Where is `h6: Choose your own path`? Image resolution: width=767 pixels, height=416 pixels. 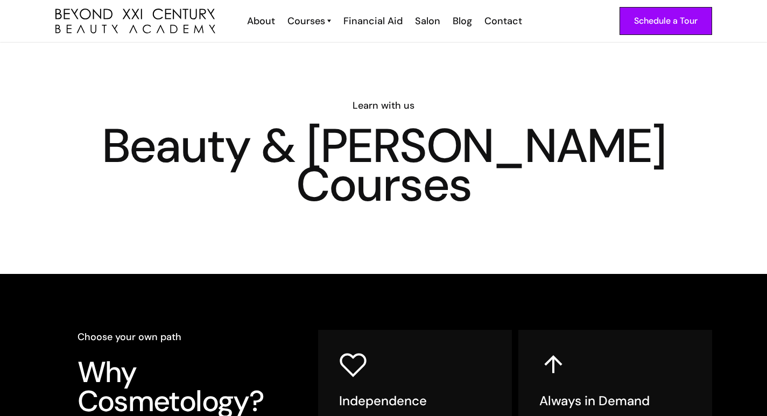
h6: Choose your own path is located at coordinates (182, 337).